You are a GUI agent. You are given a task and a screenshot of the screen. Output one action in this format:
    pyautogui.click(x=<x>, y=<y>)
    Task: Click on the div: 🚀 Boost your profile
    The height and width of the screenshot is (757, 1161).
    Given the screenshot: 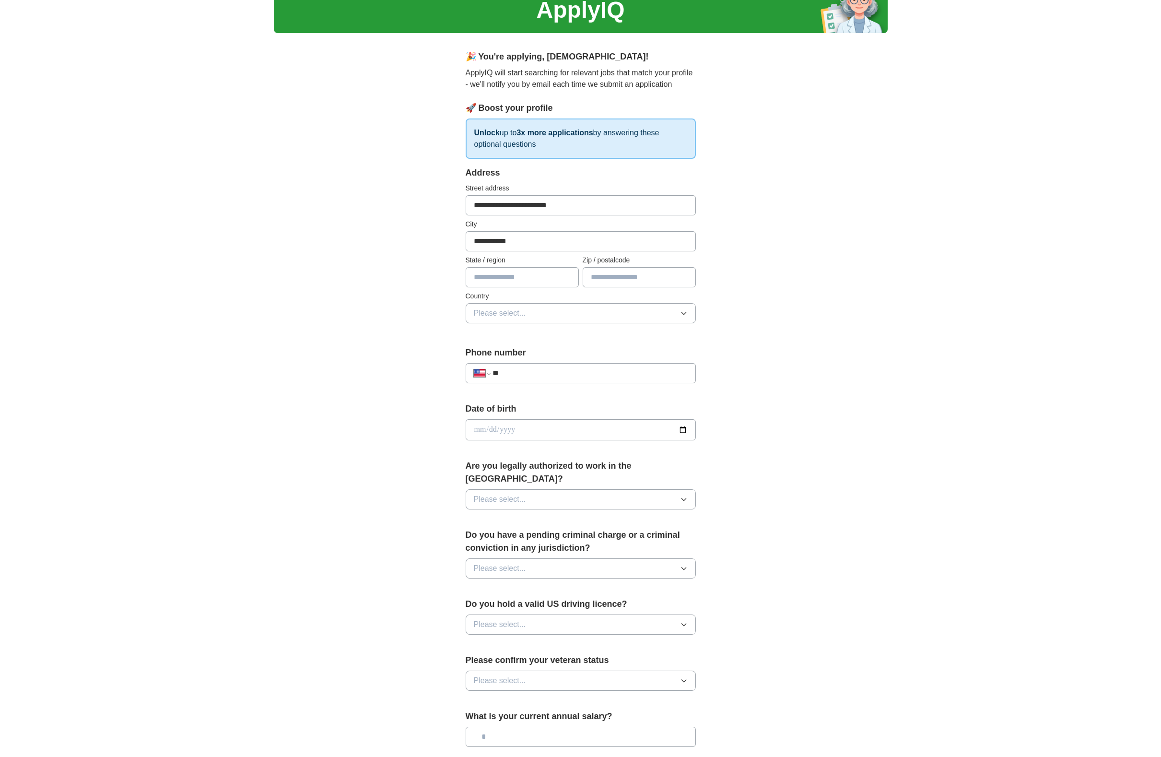 What is the action you would take?
    pyautogui.click(x=581, y=108)
    